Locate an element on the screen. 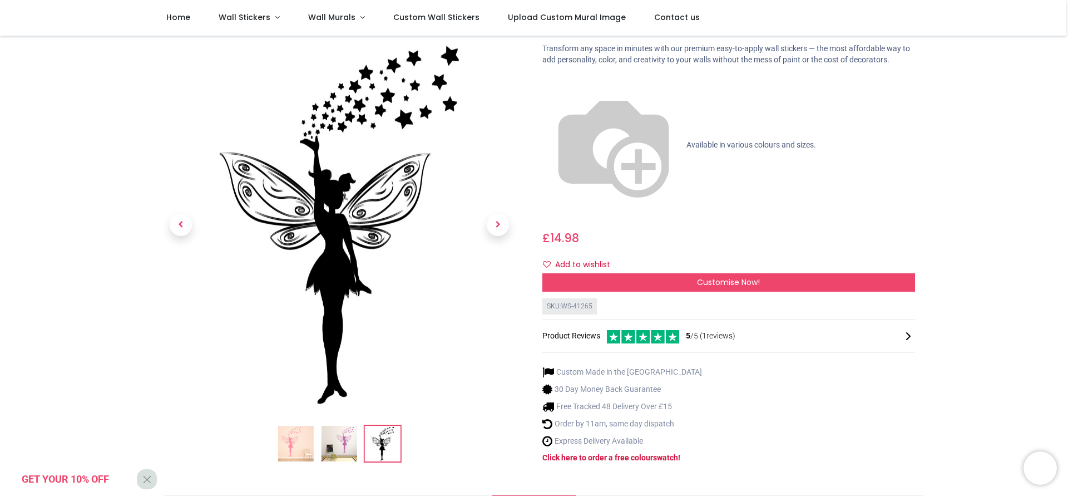 This screenshot has height=496, width=1068. div: Product Reviews is located at coordinates (729, 335).